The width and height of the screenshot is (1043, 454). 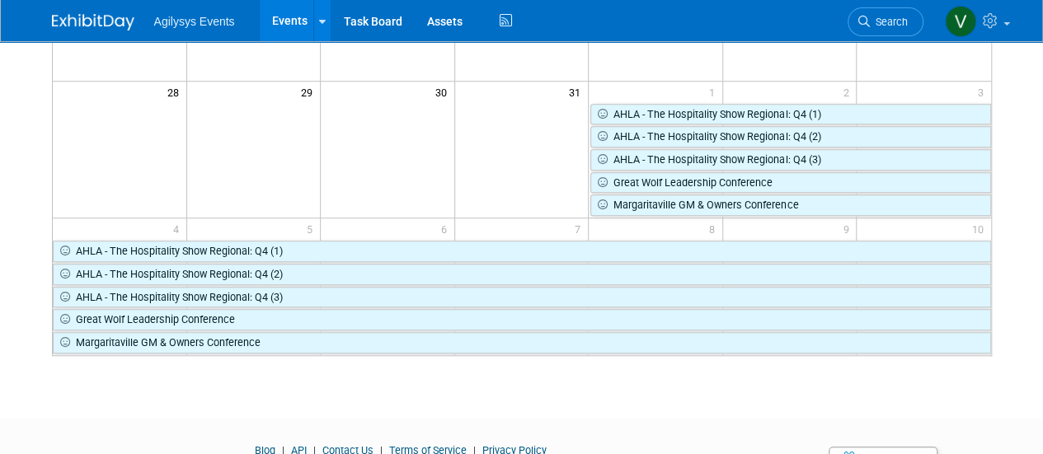 What do you see at coordinates (447, 228) in the screenshot?
I see `span: 6` at bounding box center [447, 228].